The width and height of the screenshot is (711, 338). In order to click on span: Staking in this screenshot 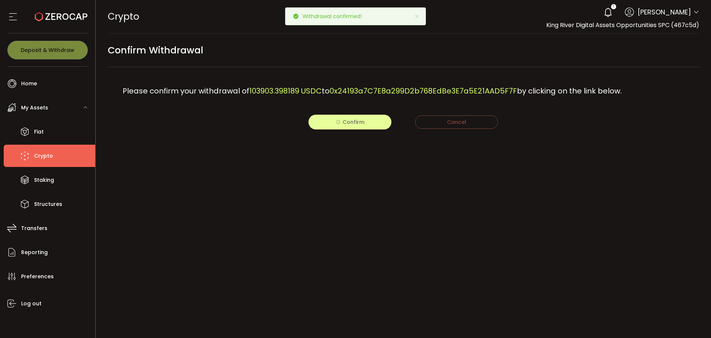, I will do `click(44, 180)`.